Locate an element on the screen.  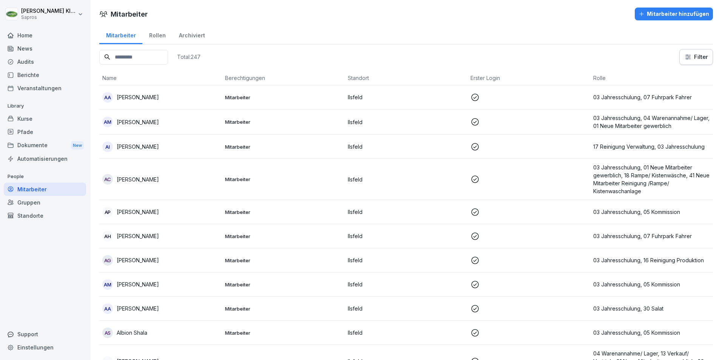
p: 03 Jahresschulung, 16 Reinigung Produktion is located at coordinates (651, 260).